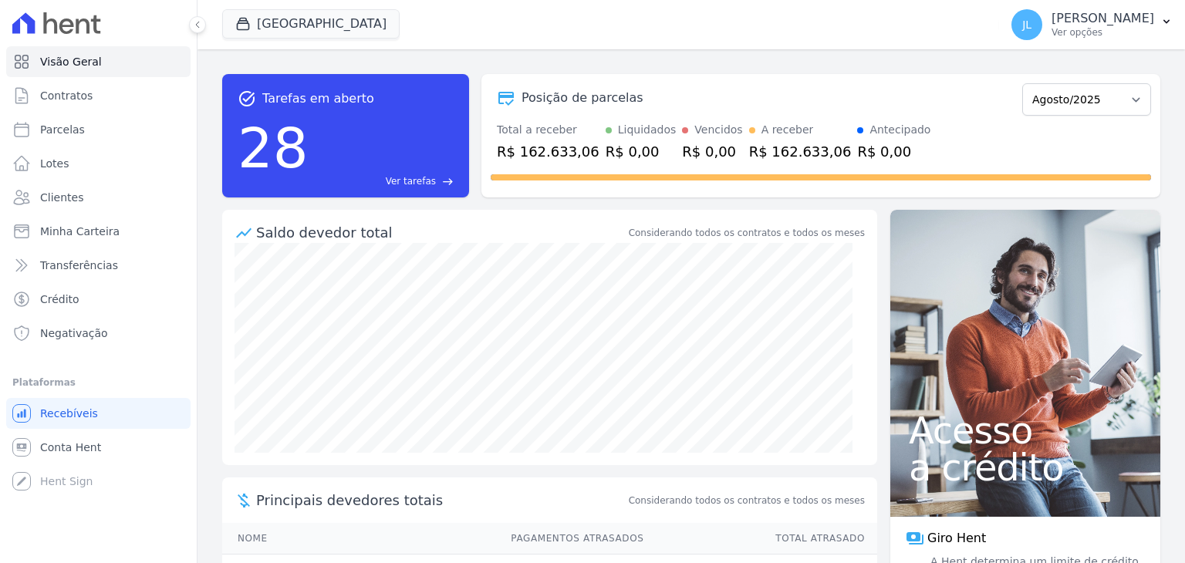 The width and height of the screenshot is (1185, 563). What do you see at coordinates (410, 181) in the screenshot?
I see `span: Ver tarefas` at bounding box center [410, 181].